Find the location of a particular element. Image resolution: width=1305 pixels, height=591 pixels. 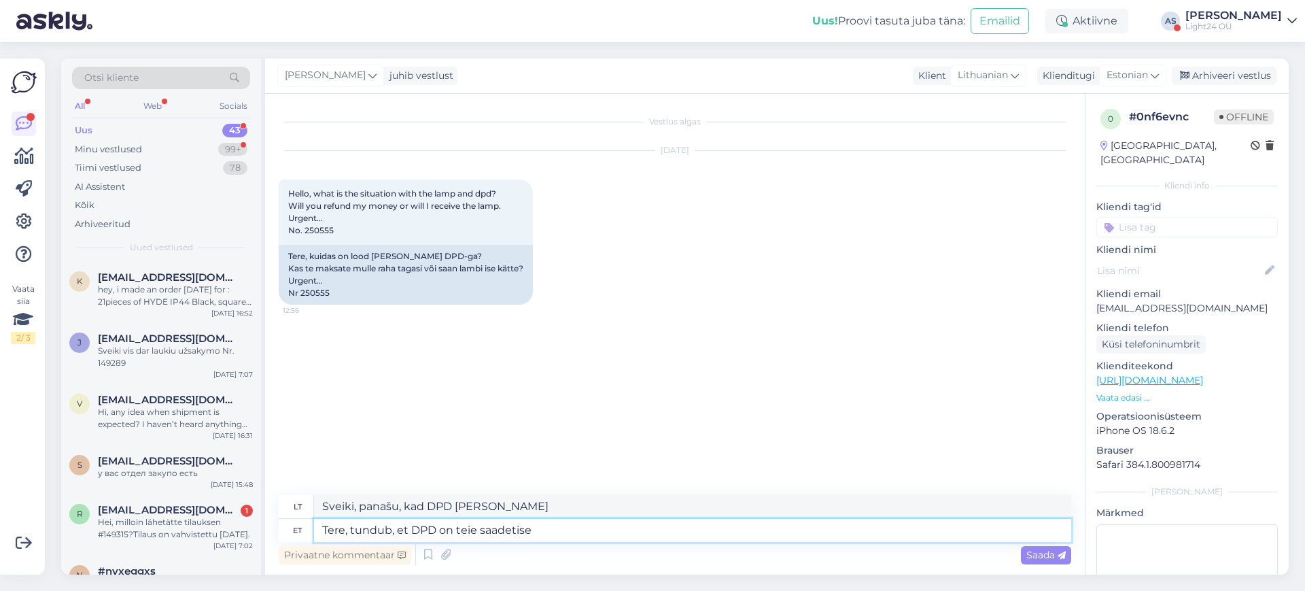

span: n is located at coordinates (80, 574).